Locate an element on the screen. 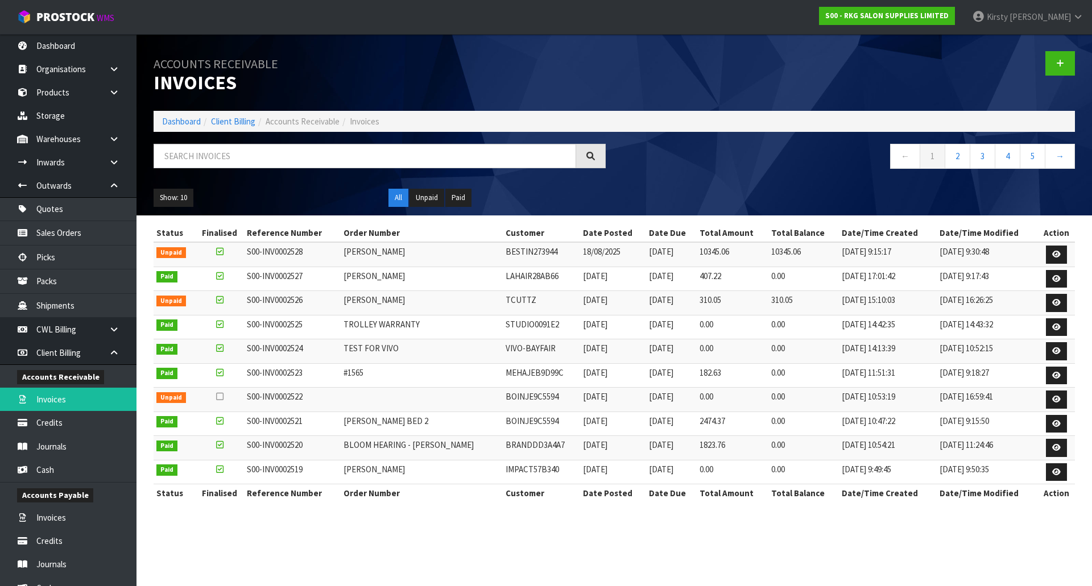 Image resolution: width=1092 pixels, height=586 pixels. a: Dashboard is located at coordinates (181, 121).